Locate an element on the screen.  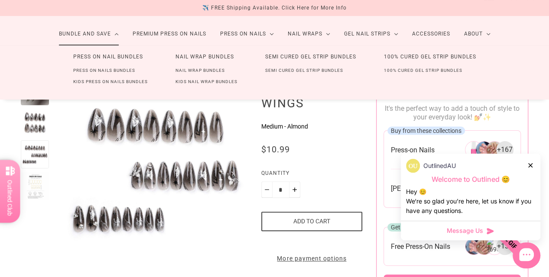
a: About is located at coordinates (477, 34).